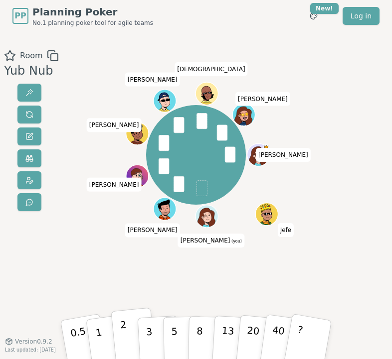 The image size is (392, 359). I want to click on button: Version0.9.2, so click(28, 342).